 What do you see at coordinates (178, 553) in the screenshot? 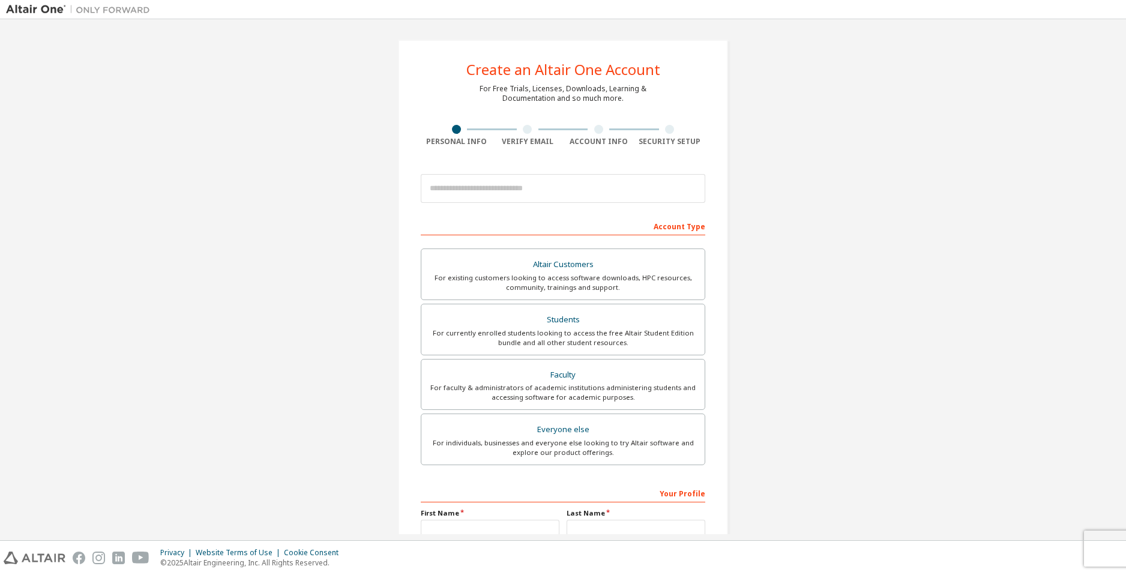
I see `div: Privacy` at bounding box center [178, 553].